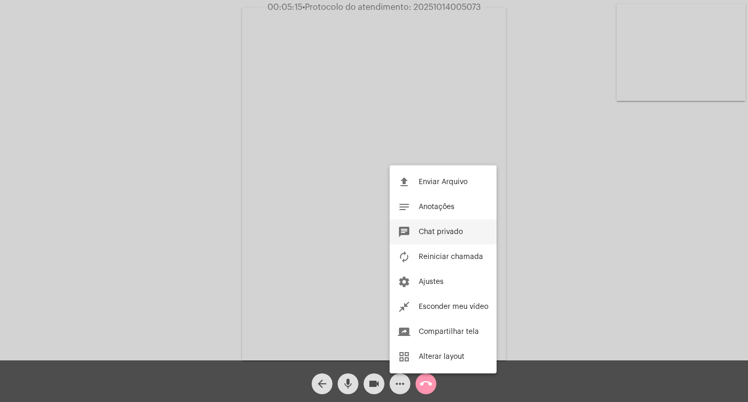  What do you see at coordinates (404, 257) in the screenshot?
I see `mat-icon: autorenew` at bounding box center [404, 257].